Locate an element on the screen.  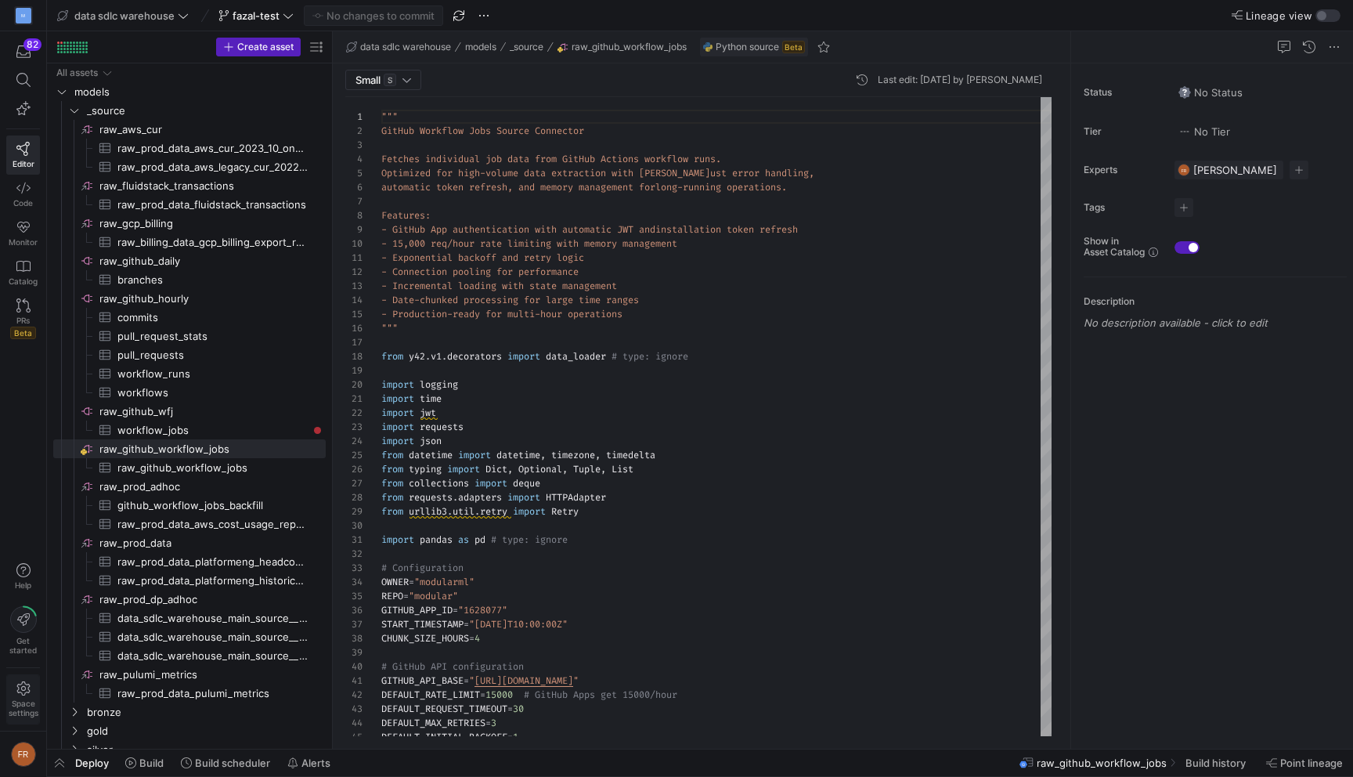
span: PRs is located at coordinates (23, 320).